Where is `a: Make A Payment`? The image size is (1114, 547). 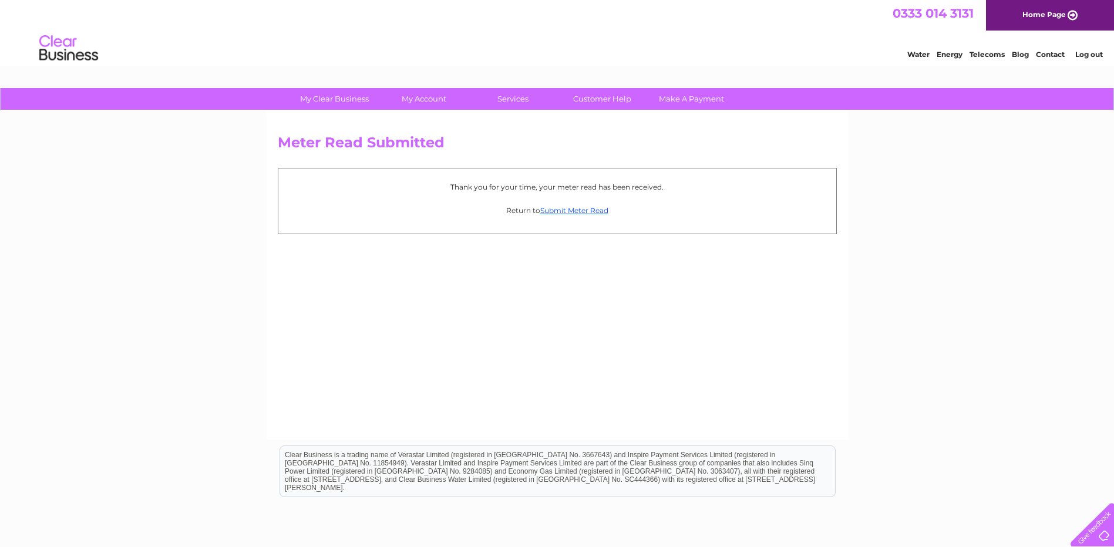 a: Make A Payment is located at coordinates (691, 99).